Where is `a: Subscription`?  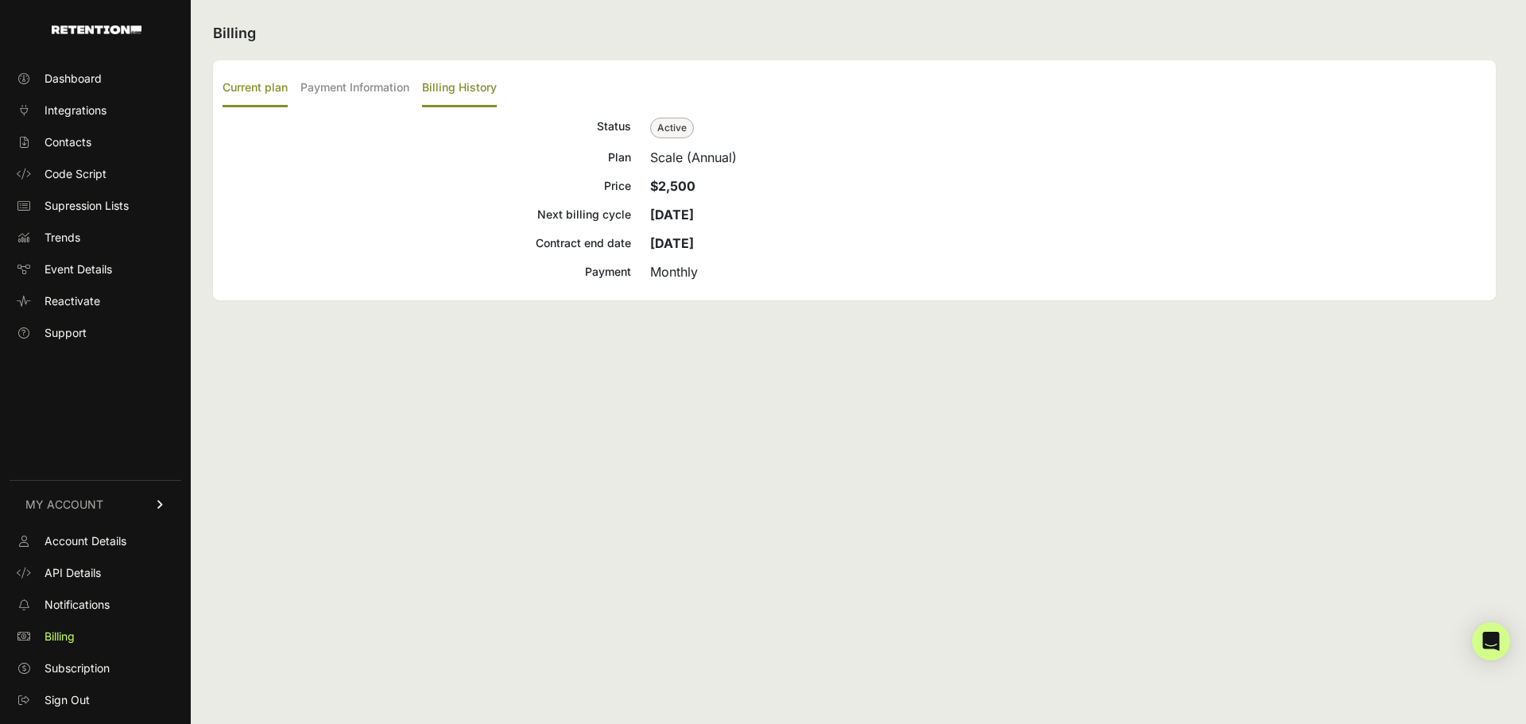
a: Subscription is located at coordinates (95, 668).